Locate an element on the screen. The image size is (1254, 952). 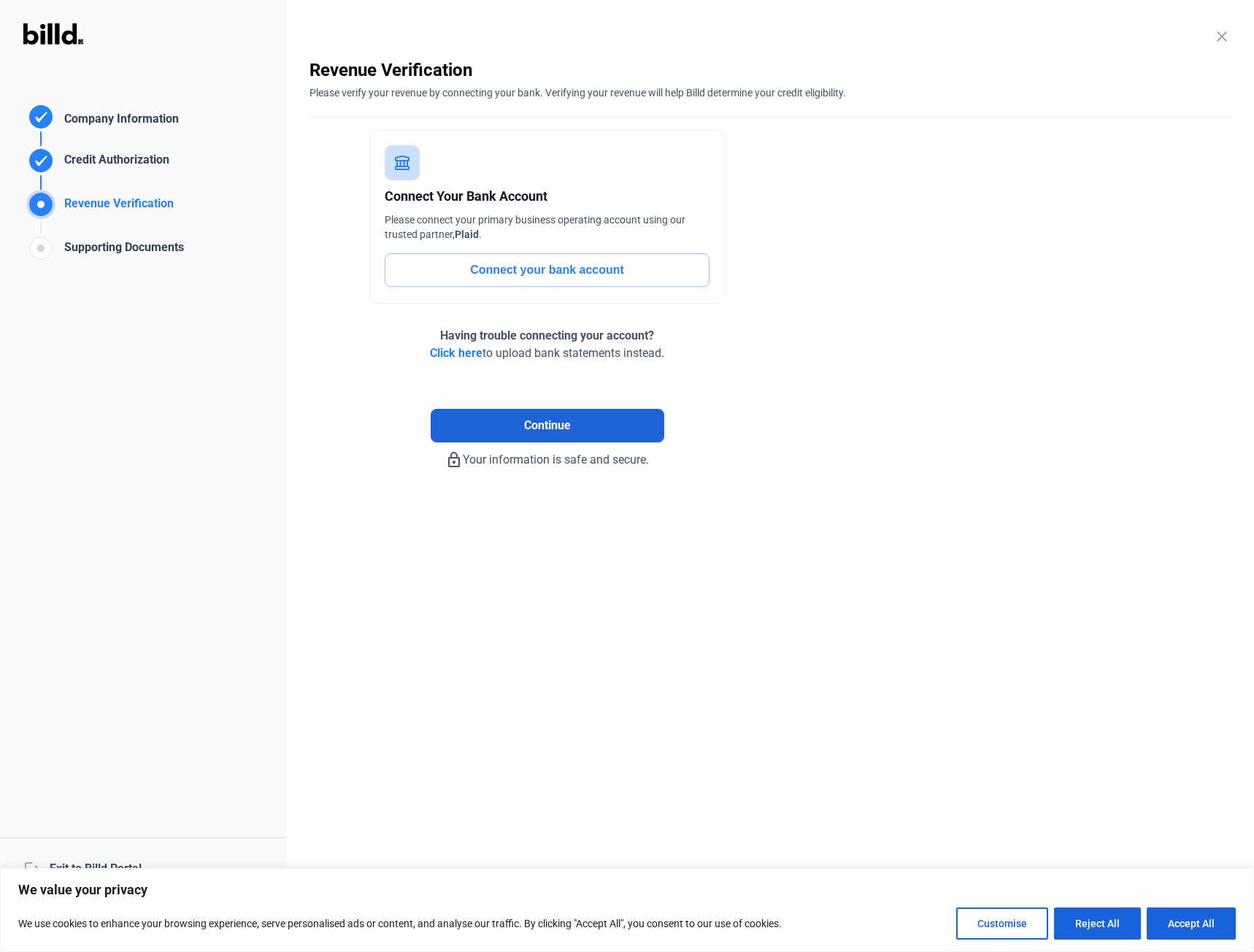
mat-icon: lock_outline is located at coordinates (454, 460).